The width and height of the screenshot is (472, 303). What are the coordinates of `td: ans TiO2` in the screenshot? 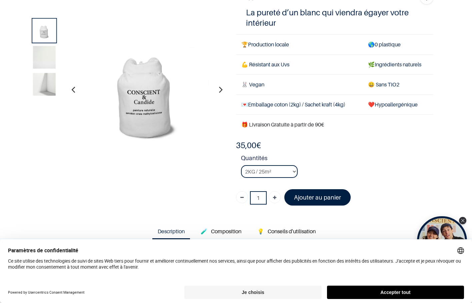 It's located at (398, 84).